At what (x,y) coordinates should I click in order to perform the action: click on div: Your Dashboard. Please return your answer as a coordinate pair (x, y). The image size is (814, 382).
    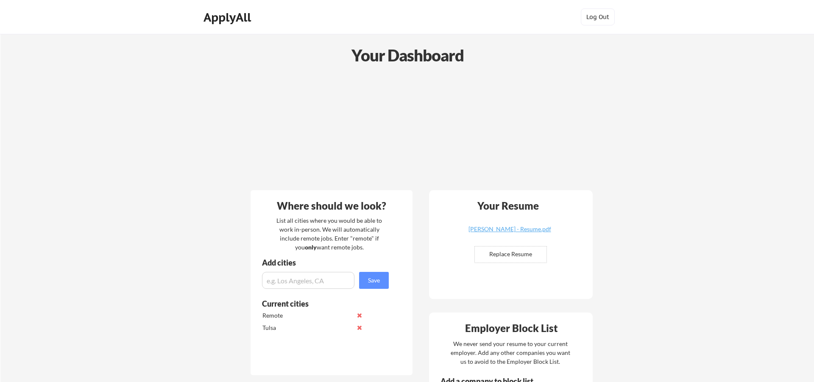
    Looking at the image, I should click on (407, 55).